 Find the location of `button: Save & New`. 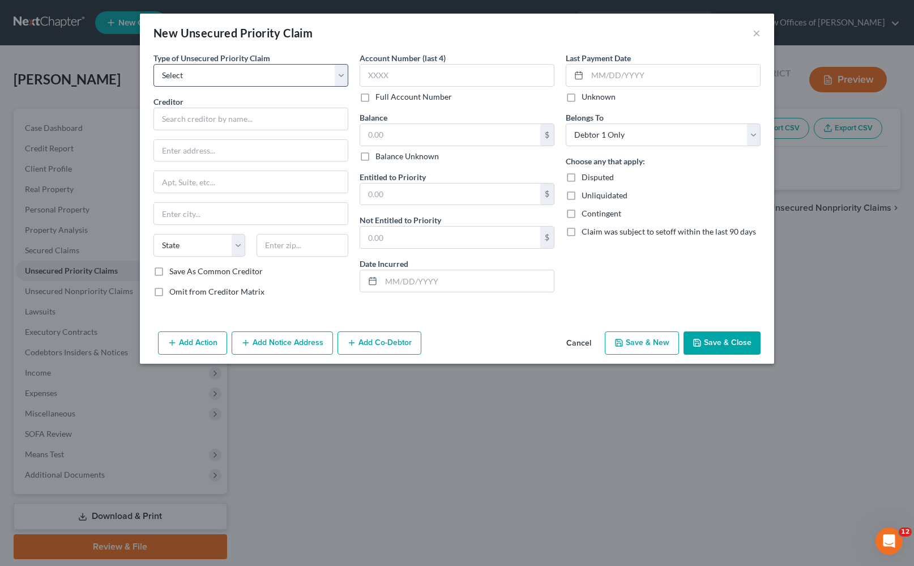

button: Save & New is located at coordinates (642, 343).